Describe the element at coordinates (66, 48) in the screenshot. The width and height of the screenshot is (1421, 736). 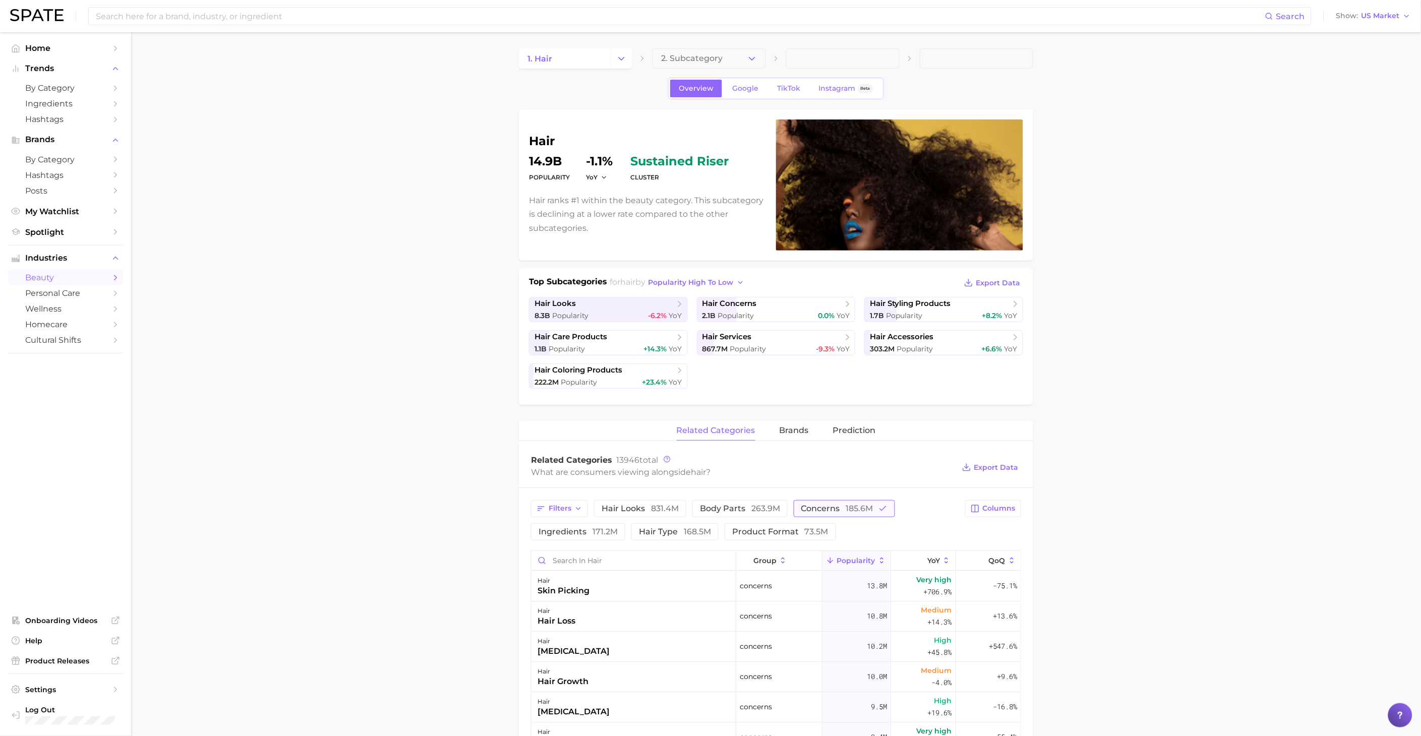
I see `span: Home` at that location.